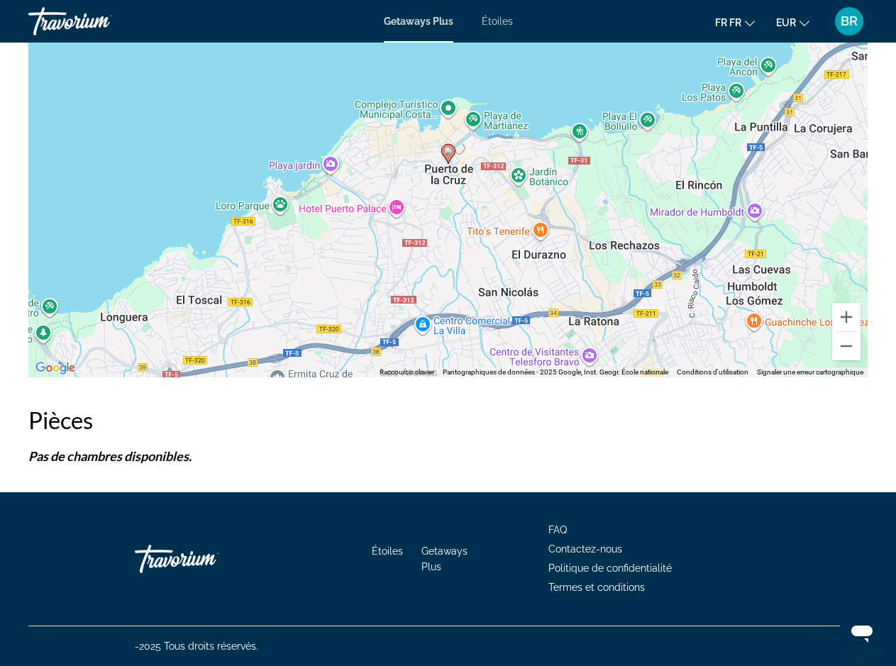  Describe the element at coordinates (786, 23) in the screenshot. I see `span: EUR` at that location.